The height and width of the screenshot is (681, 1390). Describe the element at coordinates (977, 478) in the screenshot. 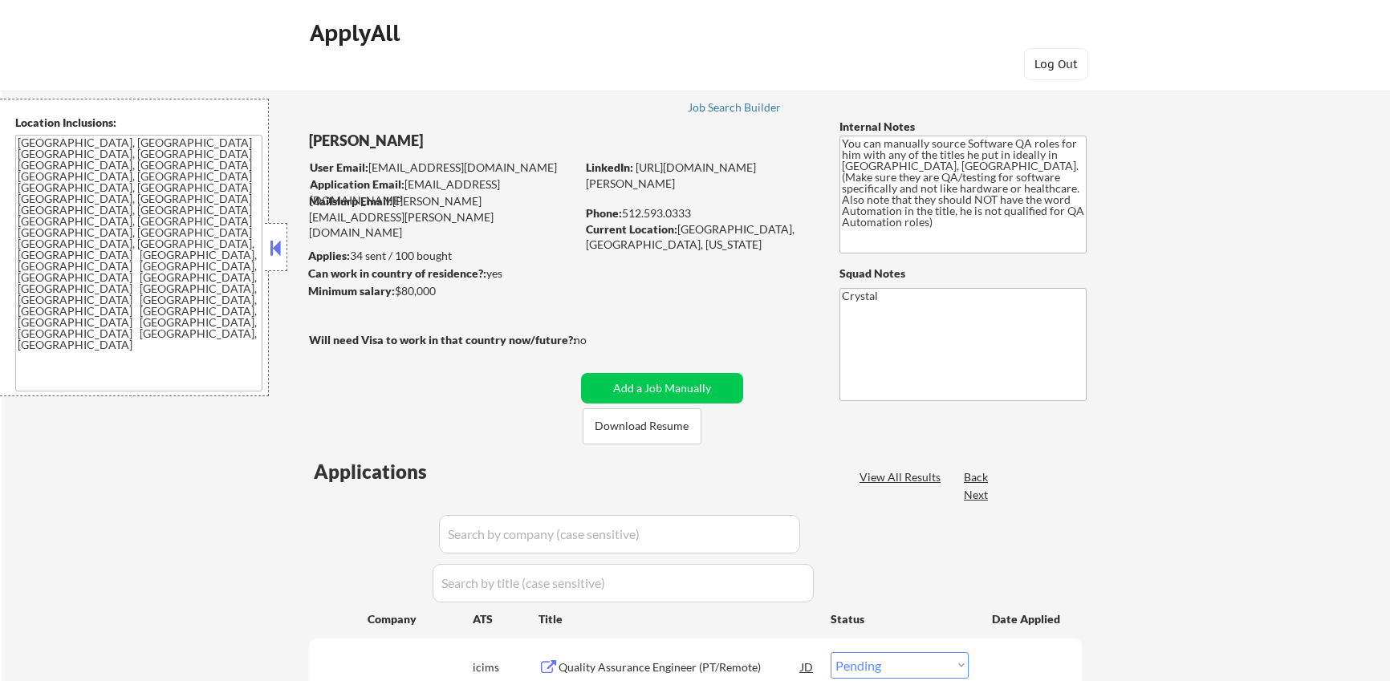

I see `div: Back` at that location.